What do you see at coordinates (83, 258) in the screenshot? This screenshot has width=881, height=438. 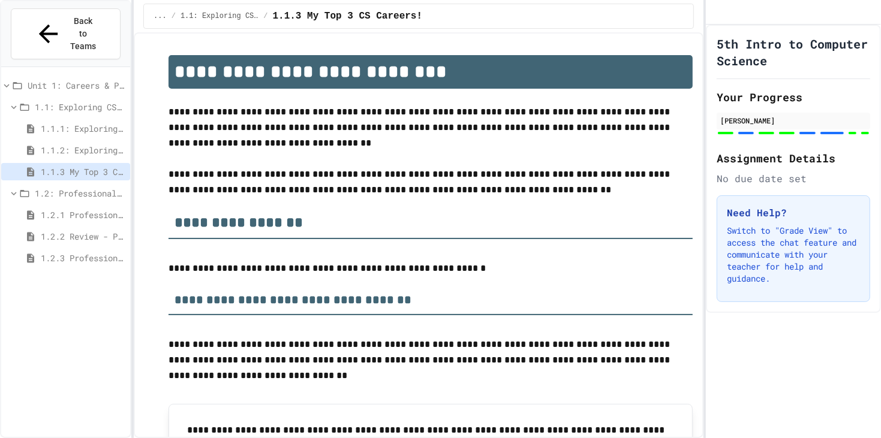 I see `span: 1.2.3 Professional Communication Challenge` at bounding box center [83, 258].